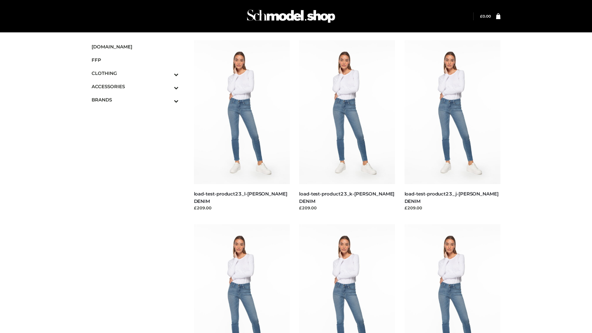  What do you see at coordinates (135, 100) in the screenshot?
I see `span: BRANDS` at bounding box center [135, 100].